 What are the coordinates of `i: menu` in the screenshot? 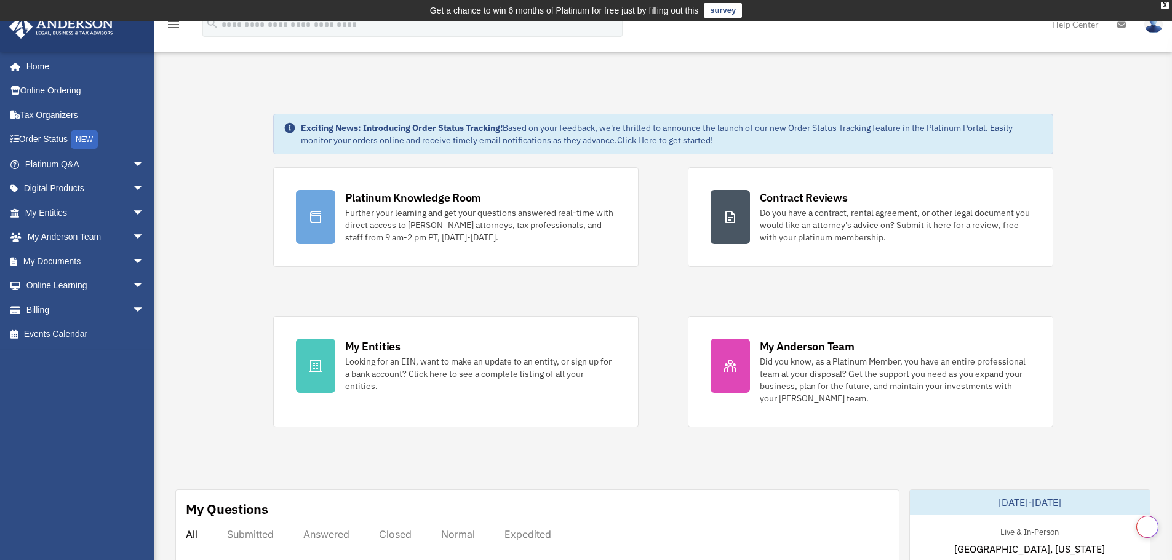 It's located at (173, 25).